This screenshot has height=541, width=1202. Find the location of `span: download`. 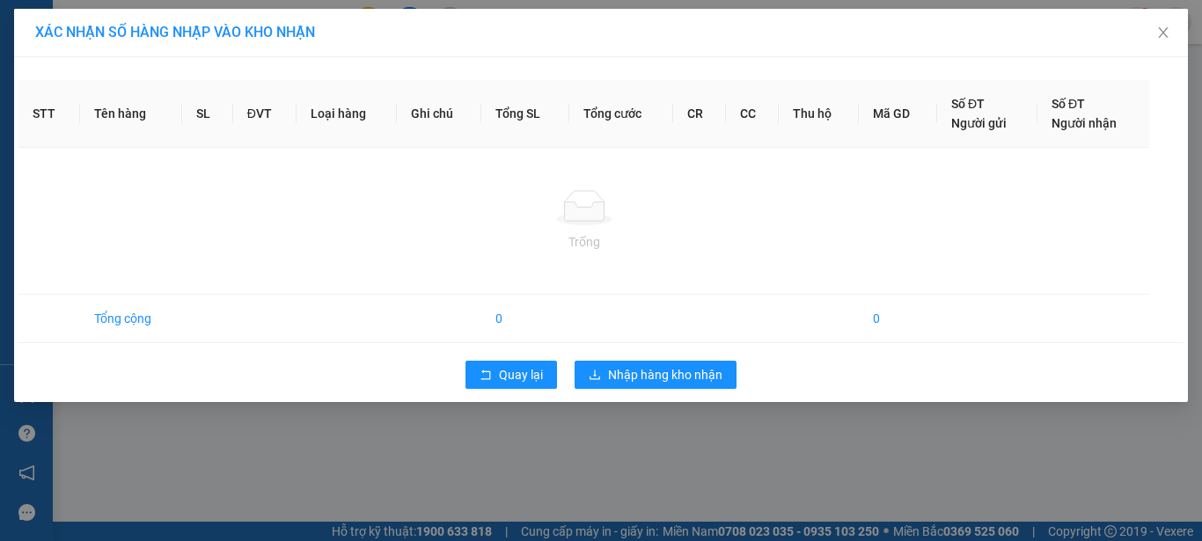

span: download is located at coordinates (595, 376).